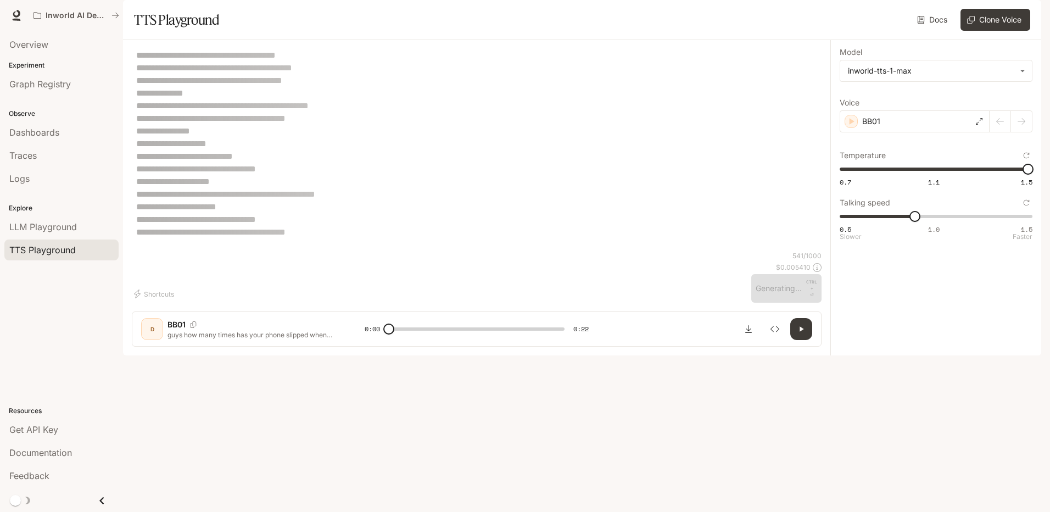 The image size is (1050, 512). Describe the element at coordinates (933, 182) in the screenshot. I see `span: 1.1` at that location.